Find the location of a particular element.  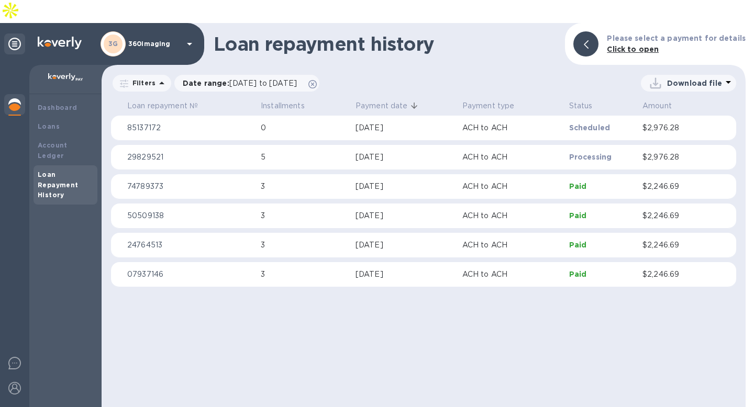

p: Payment date is located at coordinates (382, 106).